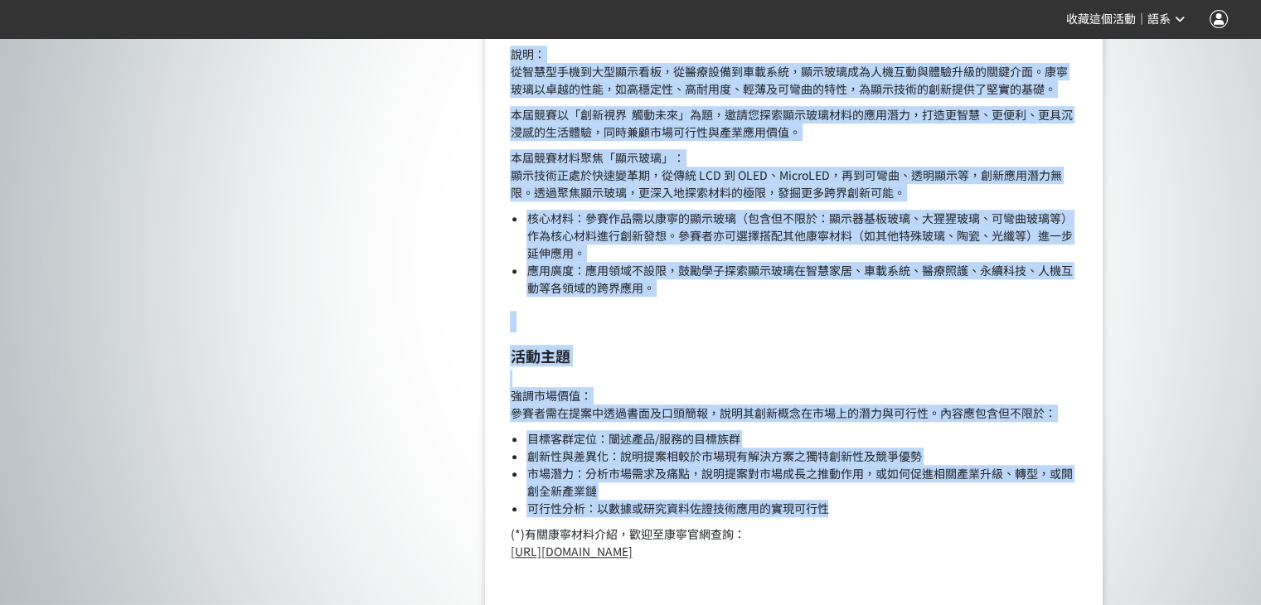  Describe the element at coordinates (802, 279) in the screenshot. I see `li: 應用廣度：應用領域不設限，鼓勵學子探索顯示玻璃在智慧家居、車載系統、醫療照護、永續科技、人機互動等各領域的跨界應用。` at that location.